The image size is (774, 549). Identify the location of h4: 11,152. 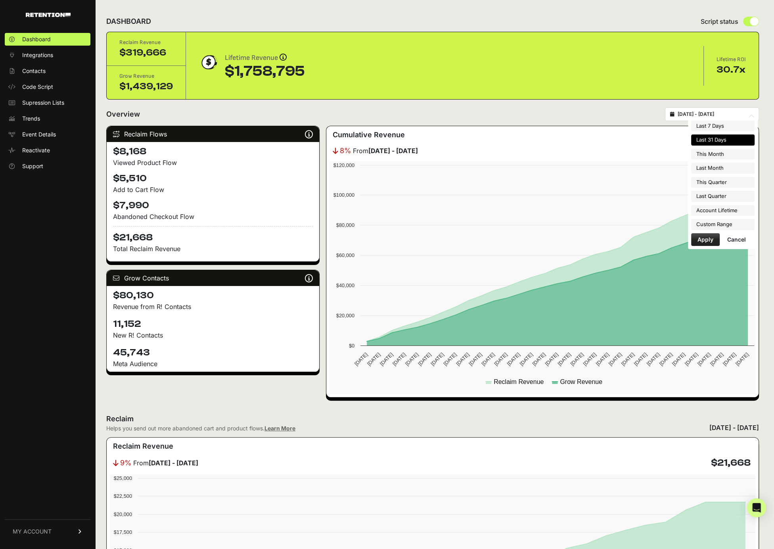
(213, 324).